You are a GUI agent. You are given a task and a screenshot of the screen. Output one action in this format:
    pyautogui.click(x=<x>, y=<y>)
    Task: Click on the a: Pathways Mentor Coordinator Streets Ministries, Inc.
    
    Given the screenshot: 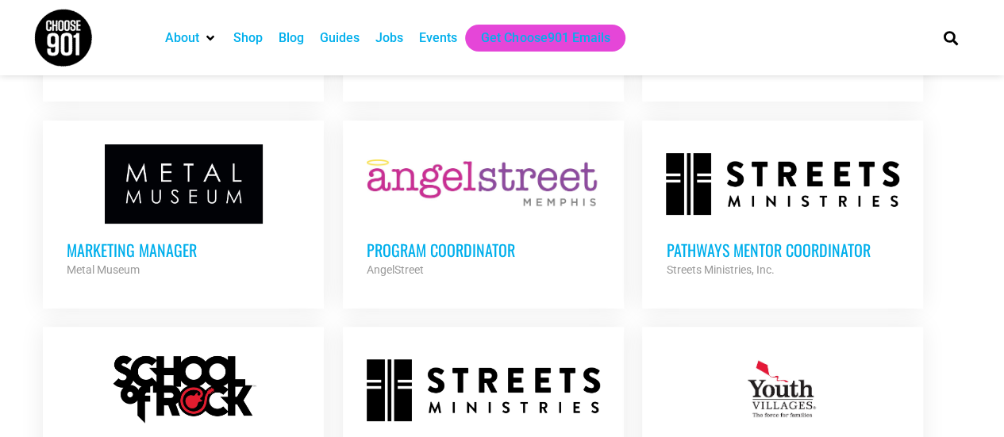 What is the action you would take?
    pyautogui.click(x=782, y=212)
    